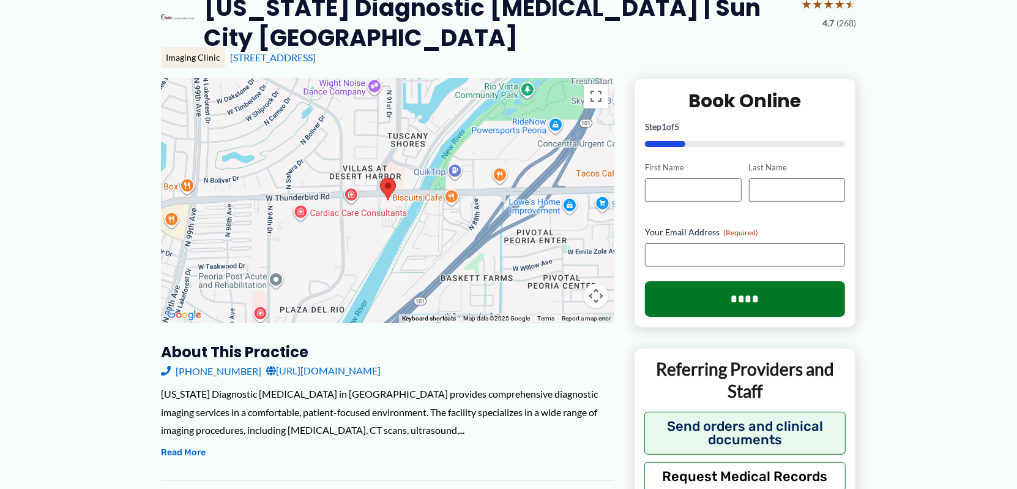 The image size is (1017, 489). I want to click on img: Google, so click(184, 315).